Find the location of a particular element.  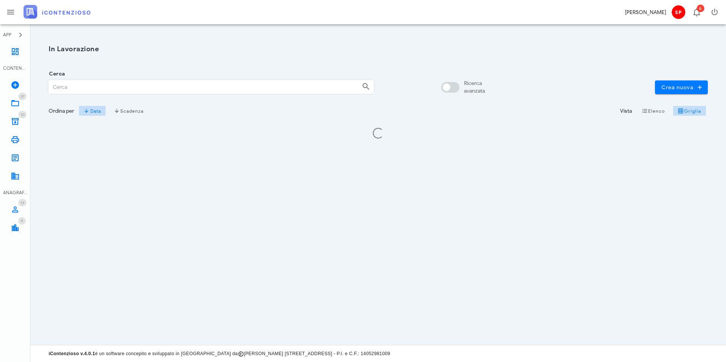

span: 14 is located at coordinates (22, 203).